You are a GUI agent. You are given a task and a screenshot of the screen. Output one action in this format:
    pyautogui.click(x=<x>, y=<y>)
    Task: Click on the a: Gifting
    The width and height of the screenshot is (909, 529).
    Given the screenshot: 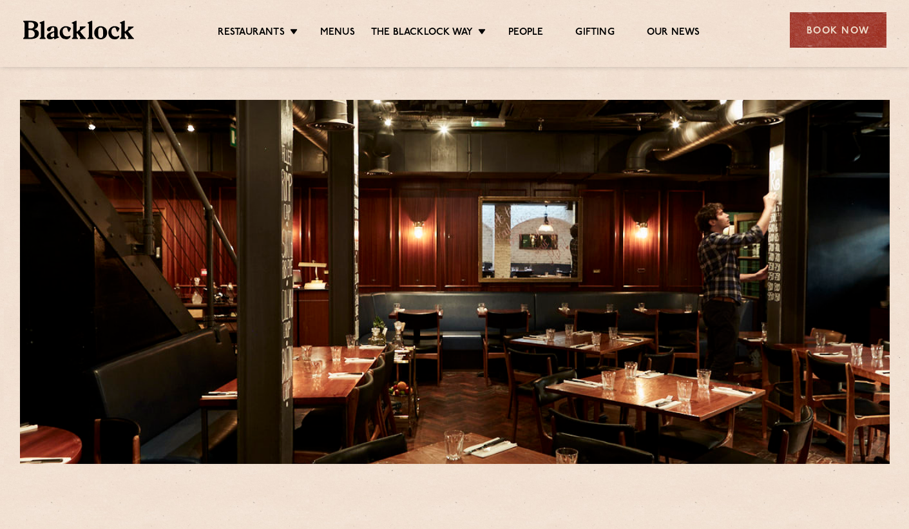 What is the action you would take?
    pyautogui.click(x=594, y=33)
    